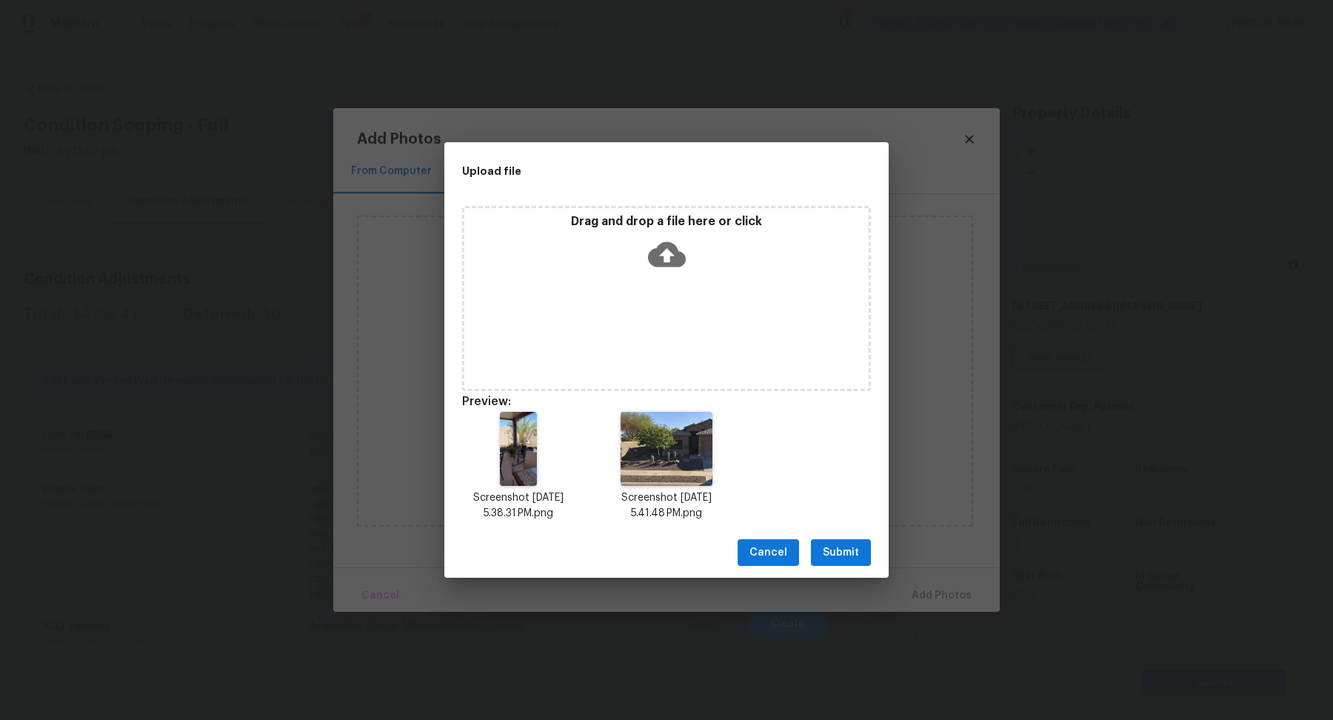  Describe the element at coordinates (841, 552) in the screenshot. I see `span: Submit` at that location.